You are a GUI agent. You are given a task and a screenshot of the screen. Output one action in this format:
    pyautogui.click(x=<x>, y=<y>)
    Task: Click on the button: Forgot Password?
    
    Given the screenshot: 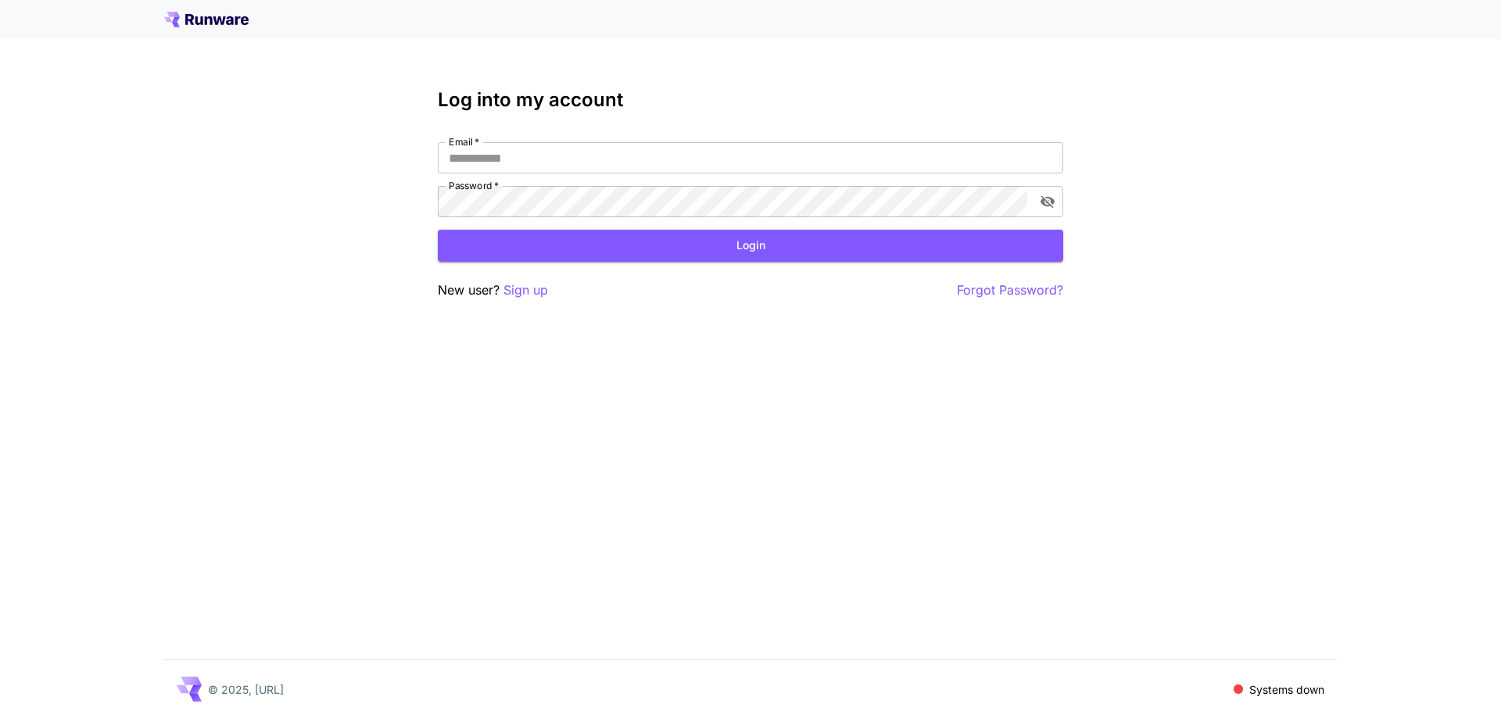 What is the action you would take?
    pyautogui.click(x=1010, y=290)
    